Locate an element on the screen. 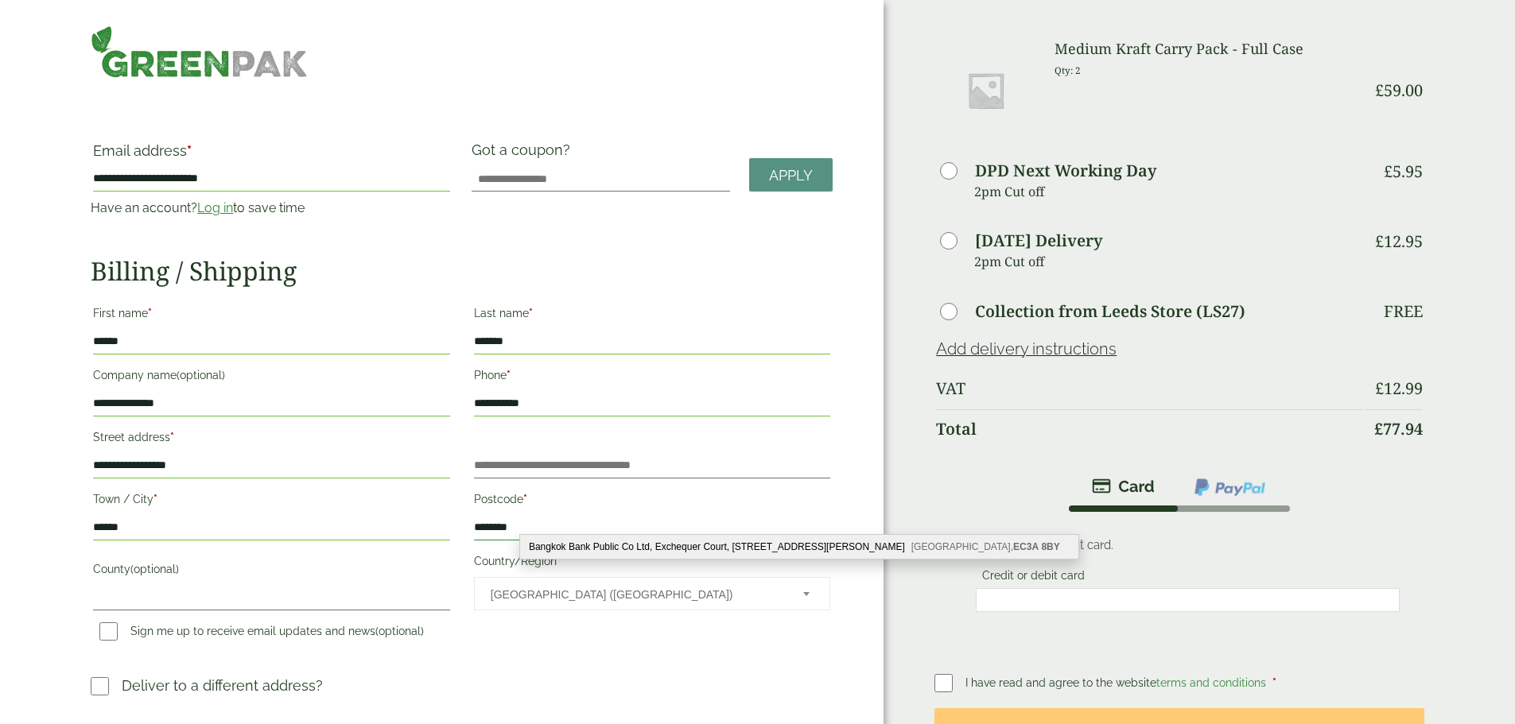 This screenshot has width=1515, height=724. a: Add delivery instructions is located at coordinates (1026, 349).